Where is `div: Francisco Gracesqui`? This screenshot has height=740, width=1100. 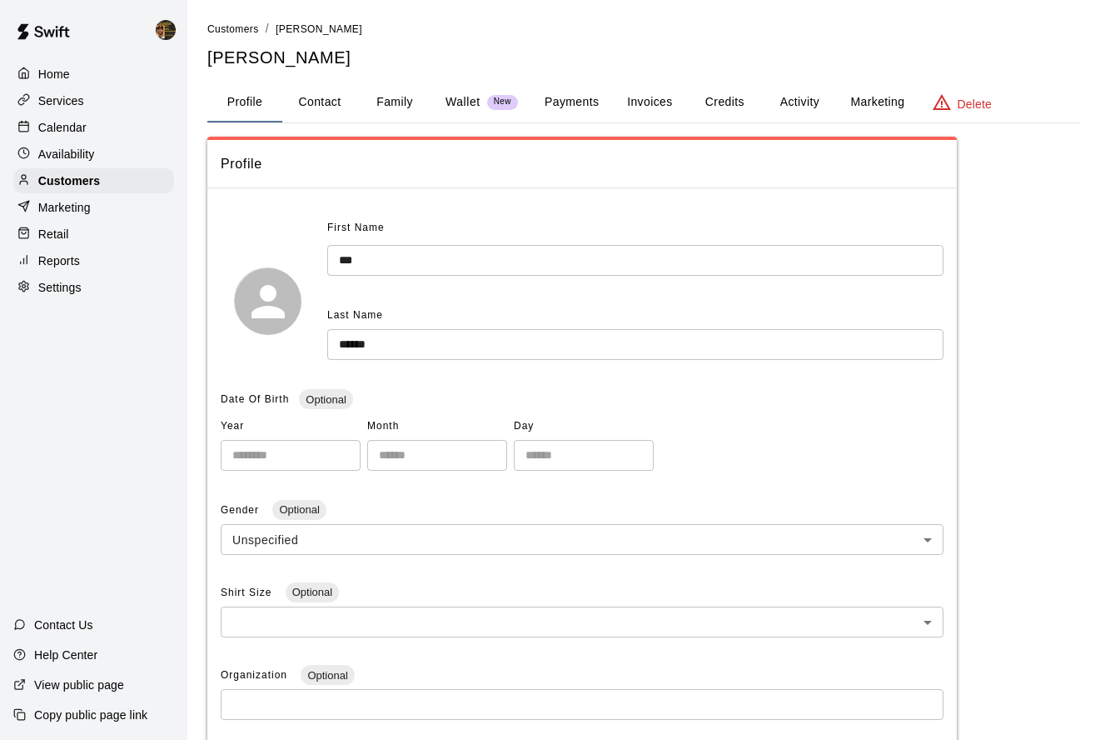 div: Francisco Gracesqui is located at coordinates (170, 30).